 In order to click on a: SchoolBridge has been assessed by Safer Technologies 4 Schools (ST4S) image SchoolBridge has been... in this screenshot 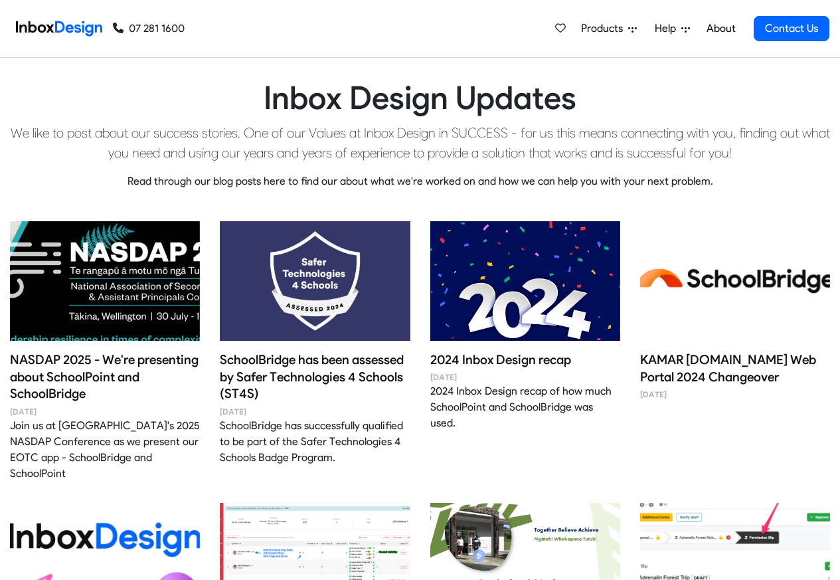, I will do `click(315, 343)`.